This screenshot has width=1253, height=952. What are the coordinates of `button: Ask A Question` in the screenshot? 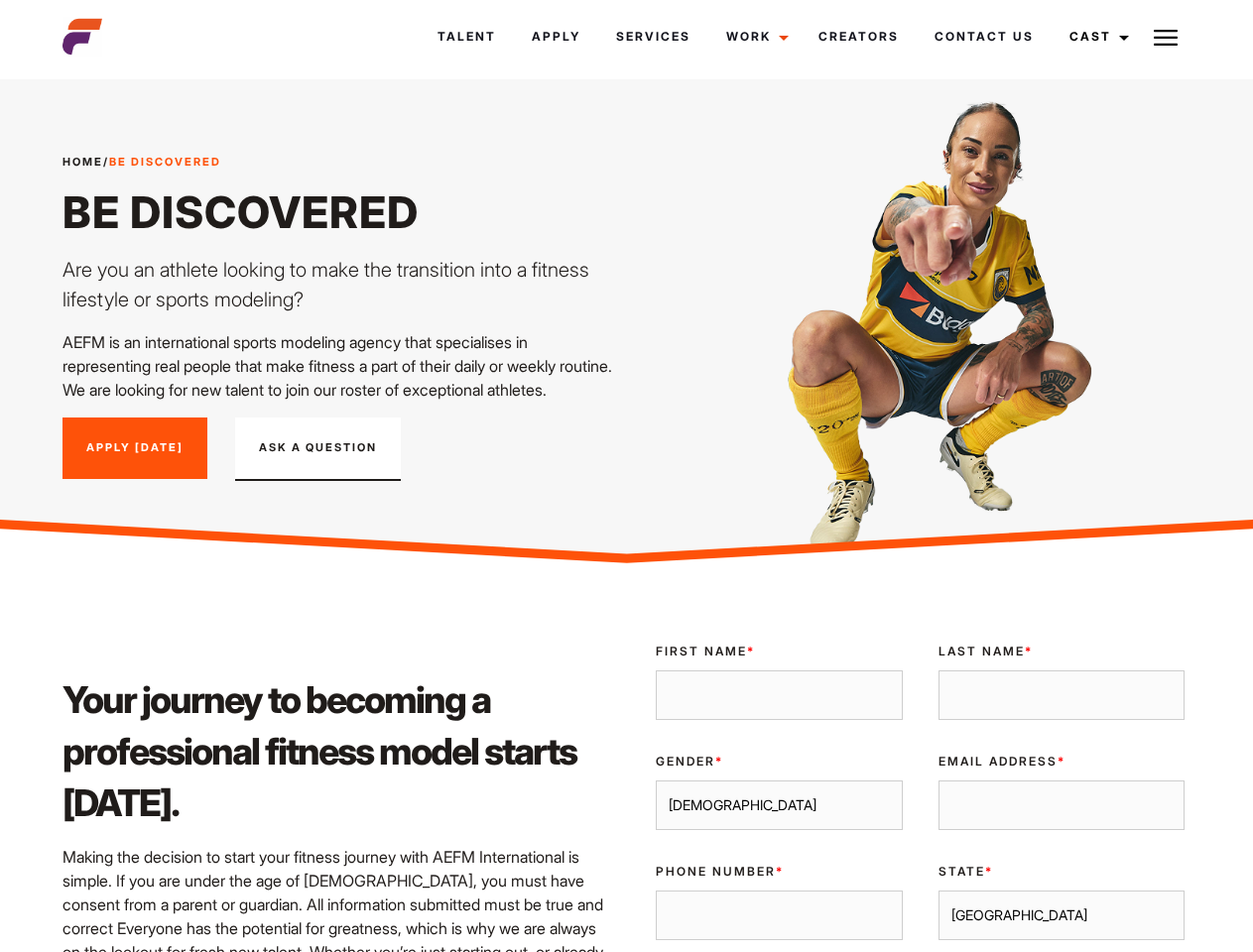 It's located at (318, 449).